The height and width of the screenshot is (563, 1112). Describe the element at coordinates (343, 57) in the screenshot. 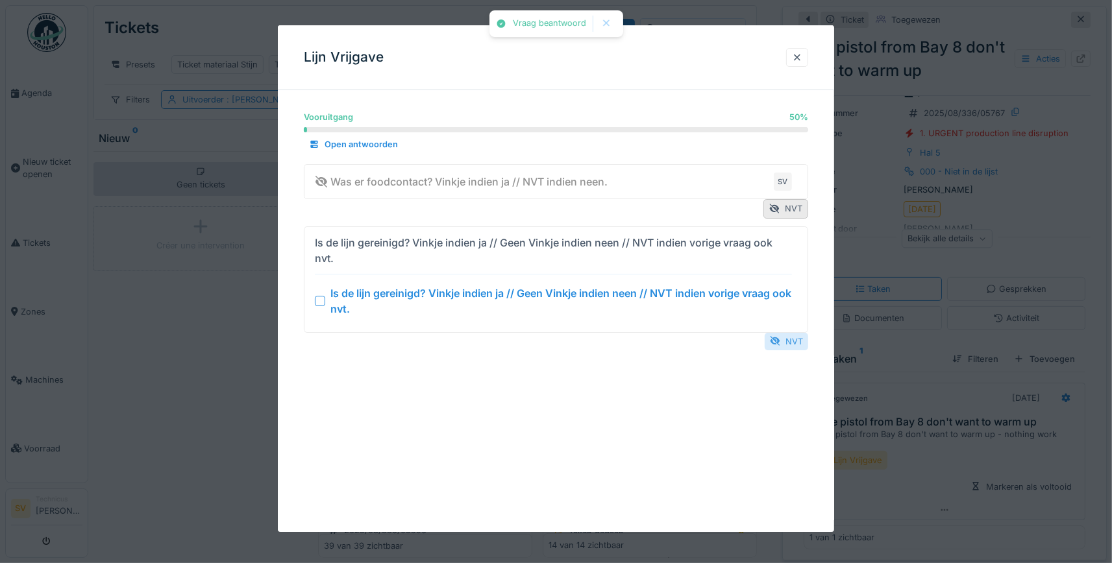

I see `h3: Lijn Vrijgave` at that location.